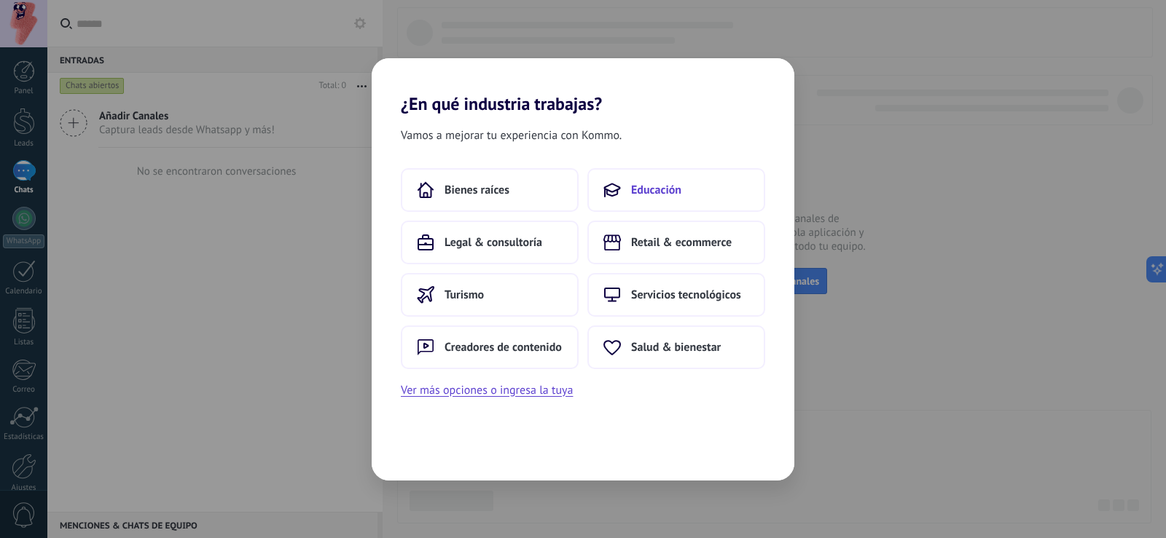 Image resolution: width=1166 pixels, height=538 pixels. I want to click on span: Educación, so click(656, 190).